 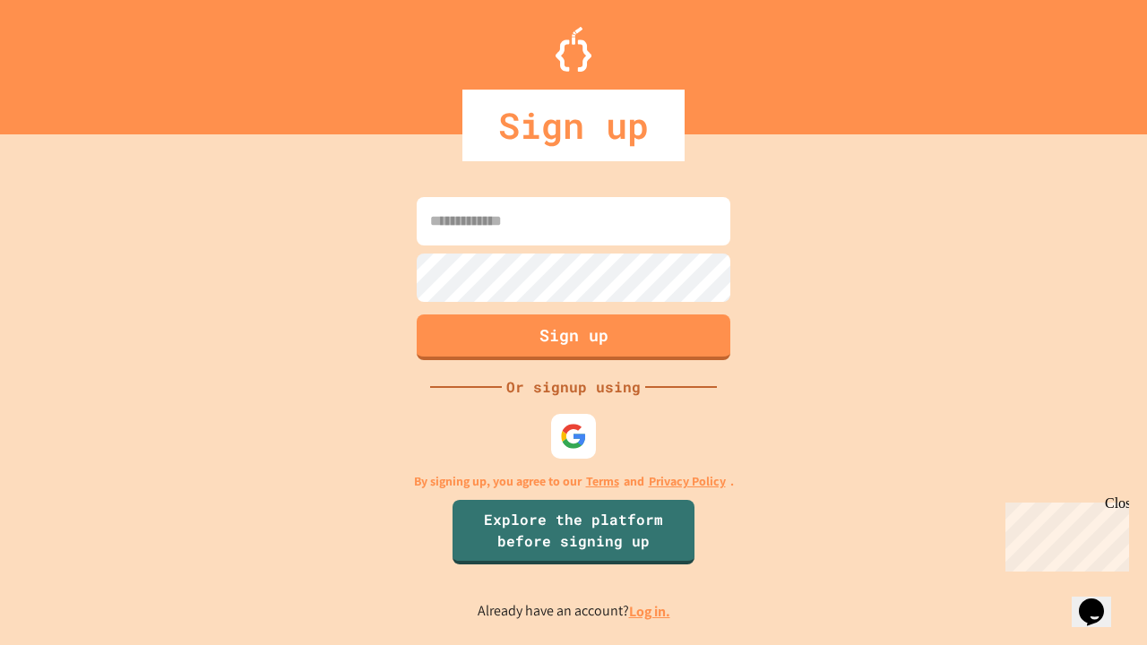 I want to click on a: Explore the platform before signing up, so click(x=574, y=533).